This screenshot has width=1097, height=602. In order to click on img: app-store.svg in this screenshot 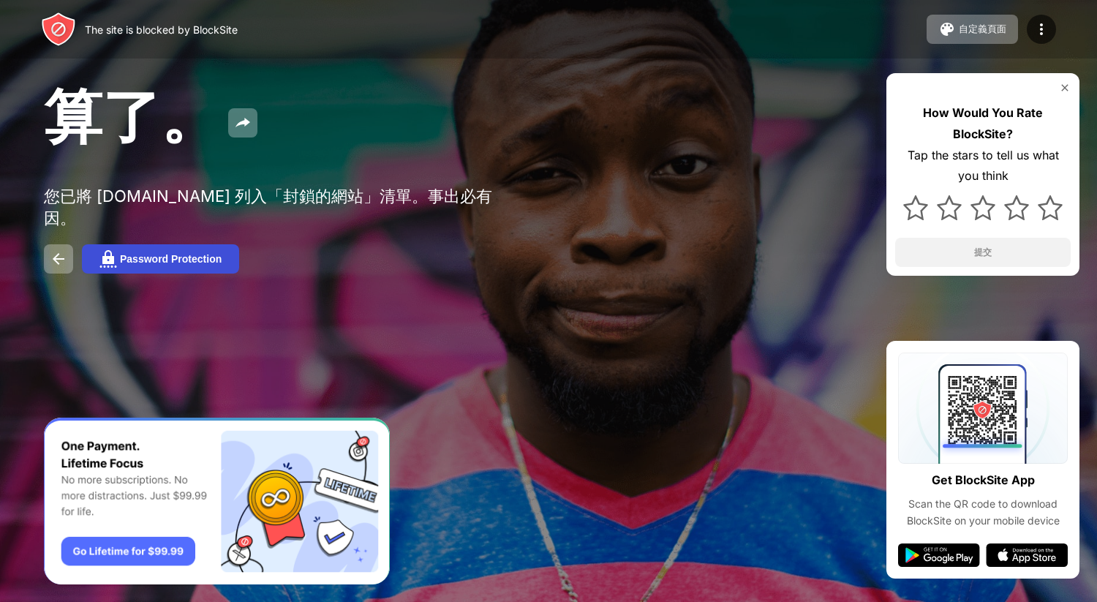, I will do `click(1026, 555)`.